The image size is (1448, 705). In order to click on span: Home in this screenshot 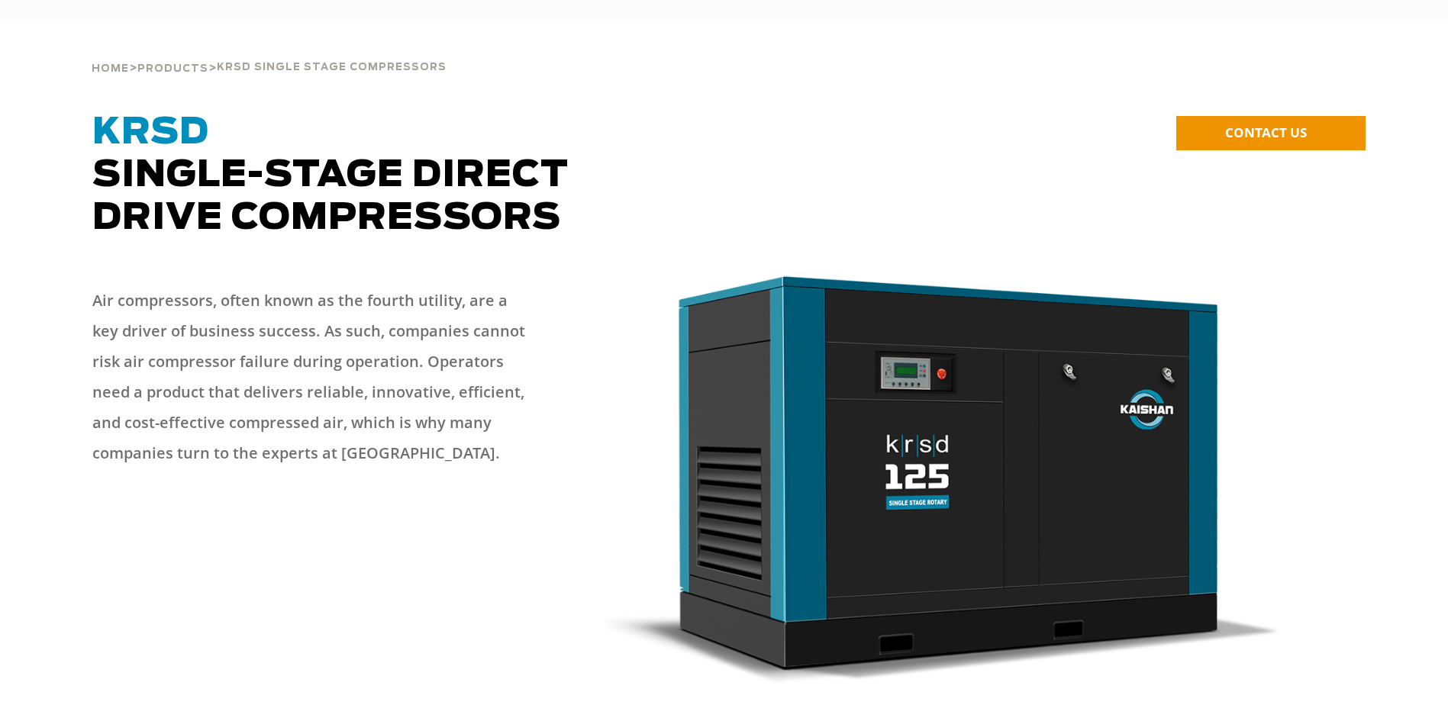, I will do `click(110, 69)`.